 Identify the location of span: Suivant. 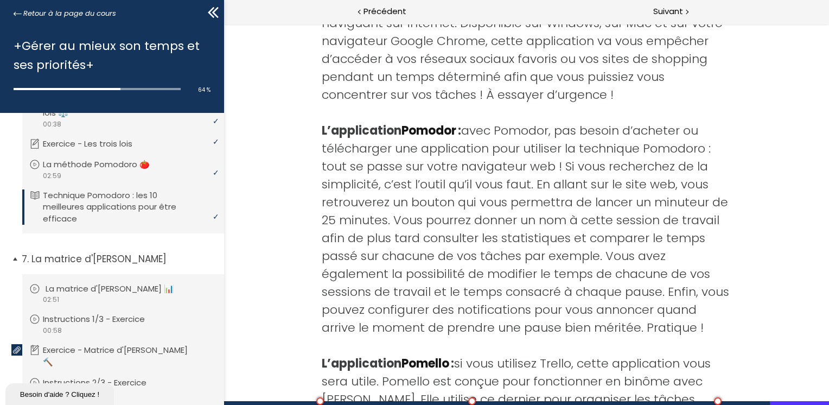
(668, 11).